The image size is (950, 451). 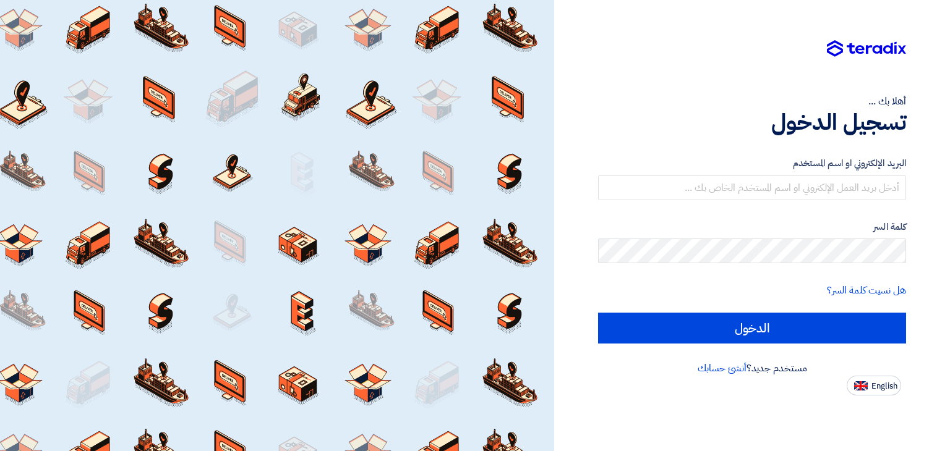 I want to click on span: English, so click(x=884, y=386).